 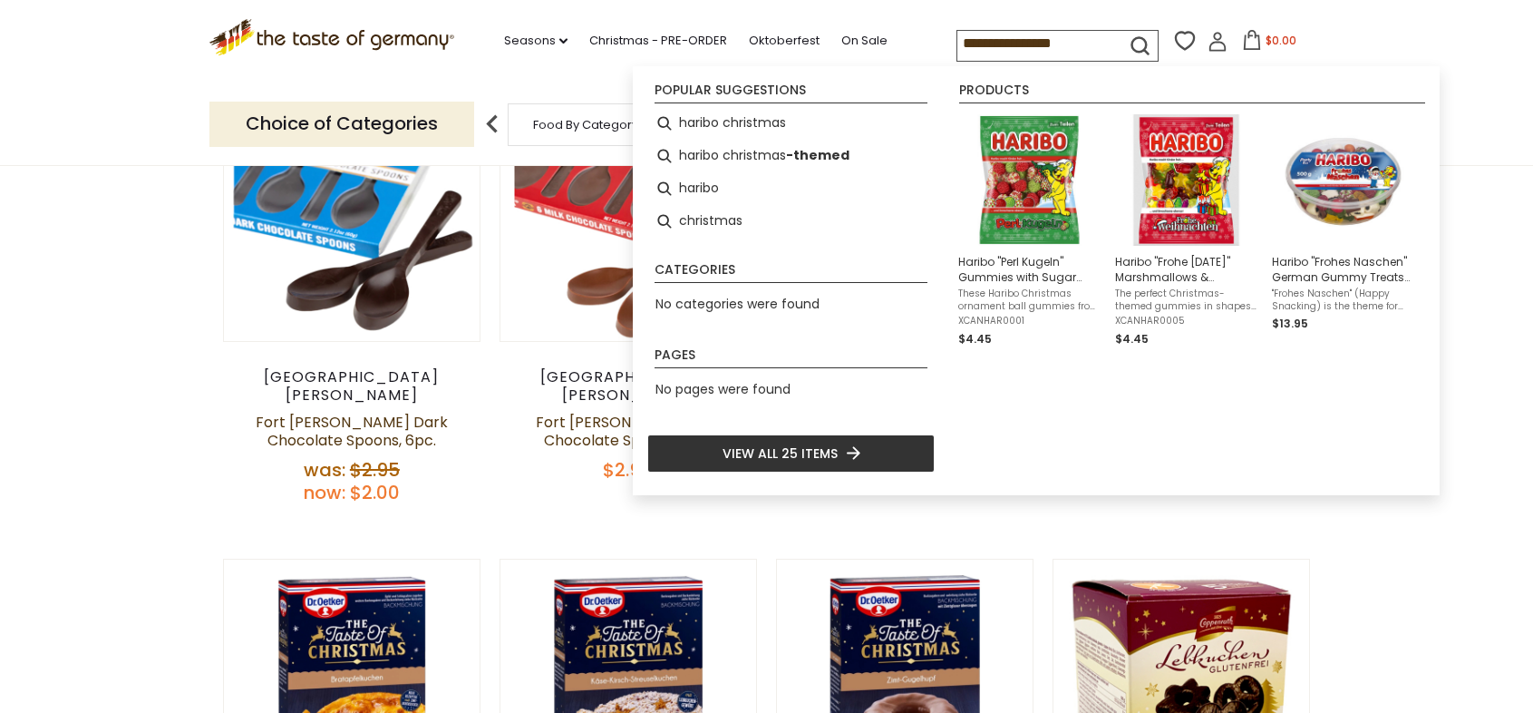 I want to click on li: Haribo "Frohes Naschen" German Gummy Treats in Tub, 17.6 oz, so click(x=1343, y=231).